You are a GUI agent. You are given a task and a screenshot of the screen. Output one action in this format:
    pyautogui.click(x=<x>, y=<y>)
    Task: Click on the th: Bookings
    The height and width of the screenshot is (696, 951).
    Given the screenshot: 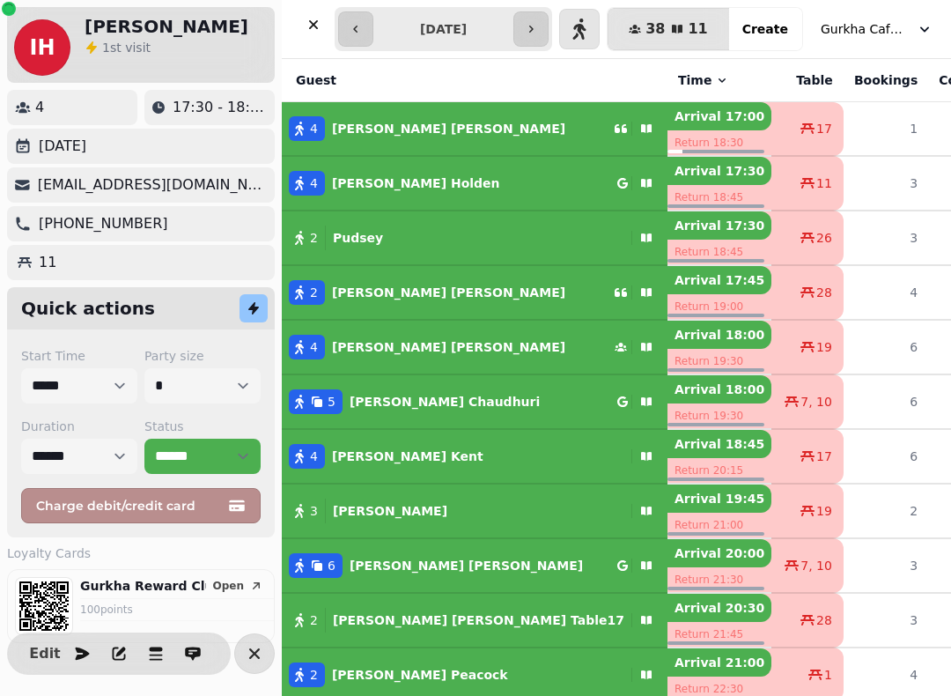 What is the action you would take?
    pyautogui.click(x=886, y=80)
    